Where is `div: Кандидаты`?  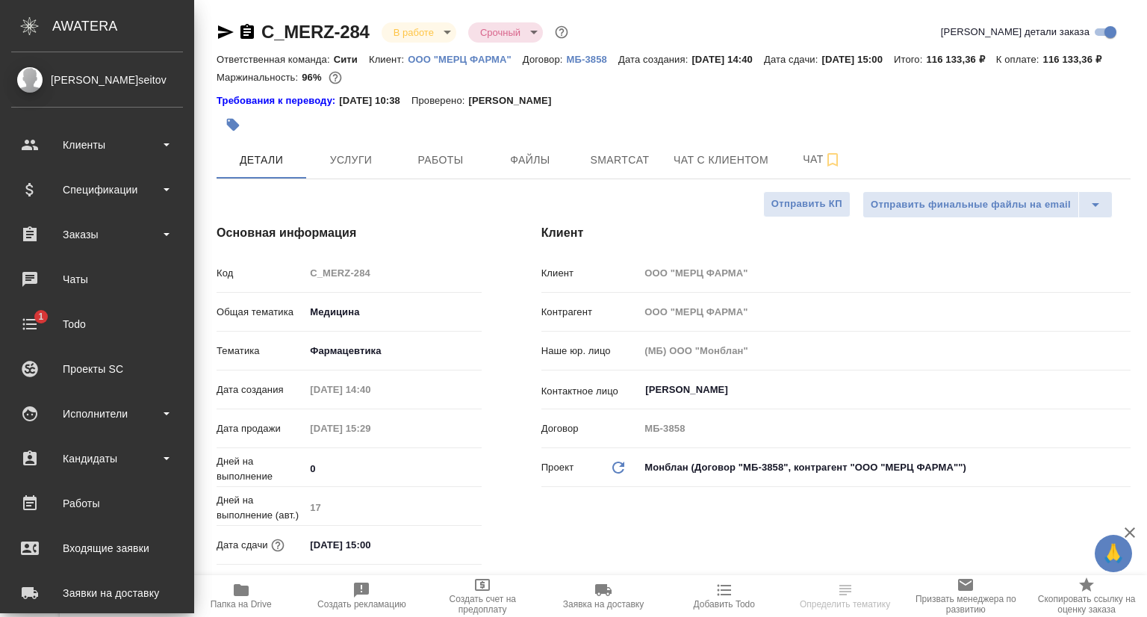 div: Кандидаты is located at coordinates (97, 459).